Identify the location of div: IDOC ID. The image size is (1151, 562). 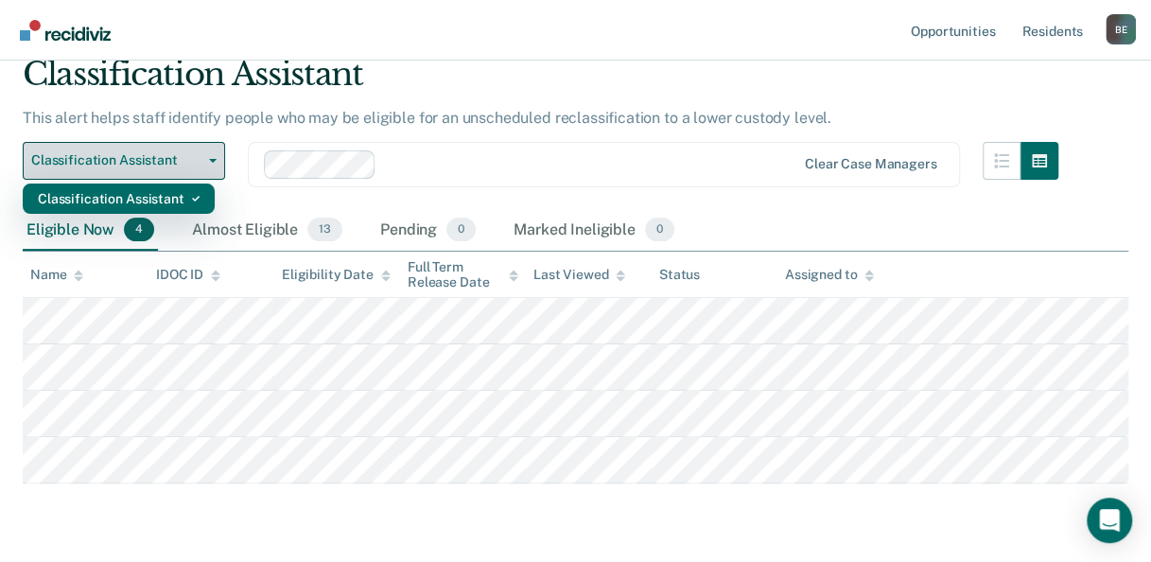
(188, 274).